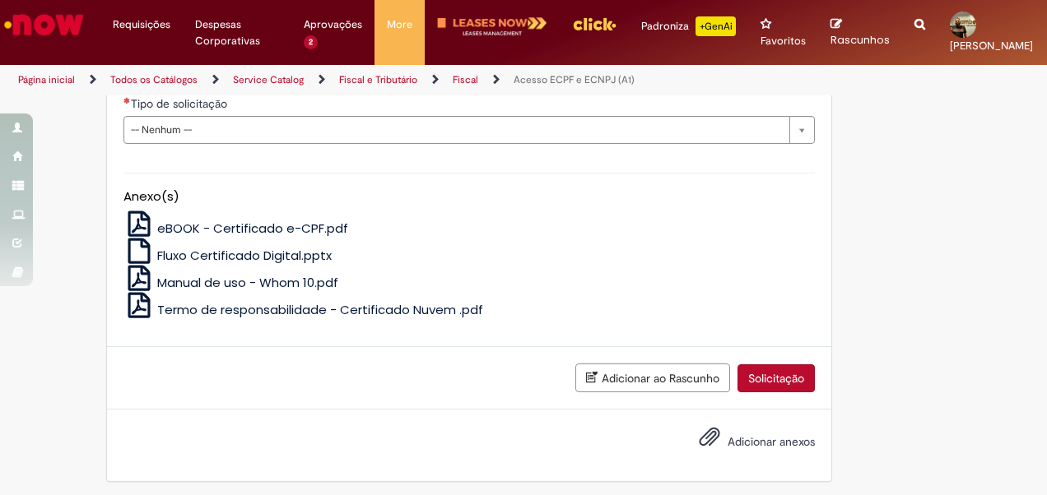 The image size is (1047, 495). I want to click on span: Rascunhos, so click(860, 40).